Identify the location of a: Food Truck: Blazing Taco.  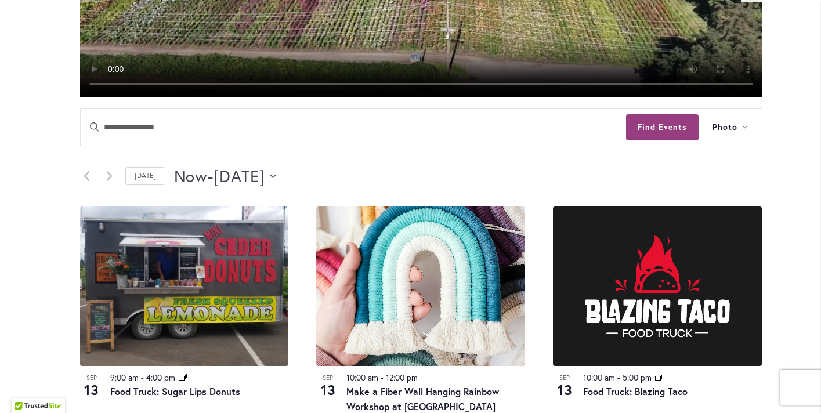
(636, 391).